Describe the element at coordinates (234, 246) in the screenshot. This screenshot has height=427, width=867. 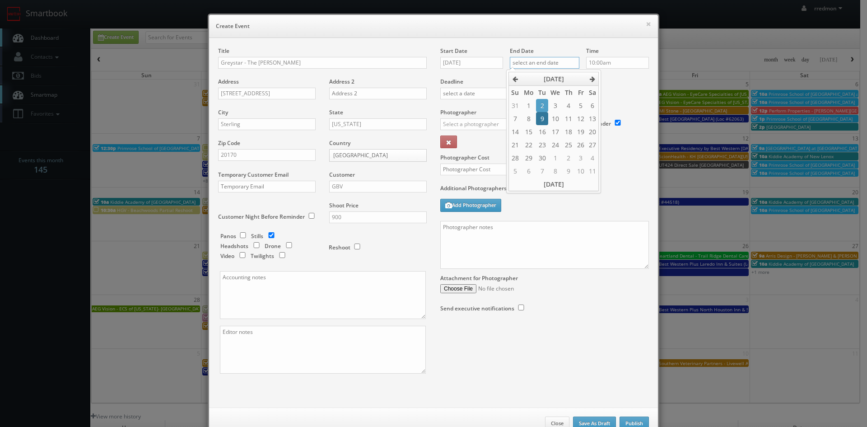
I see `label: Headshots` at that location.